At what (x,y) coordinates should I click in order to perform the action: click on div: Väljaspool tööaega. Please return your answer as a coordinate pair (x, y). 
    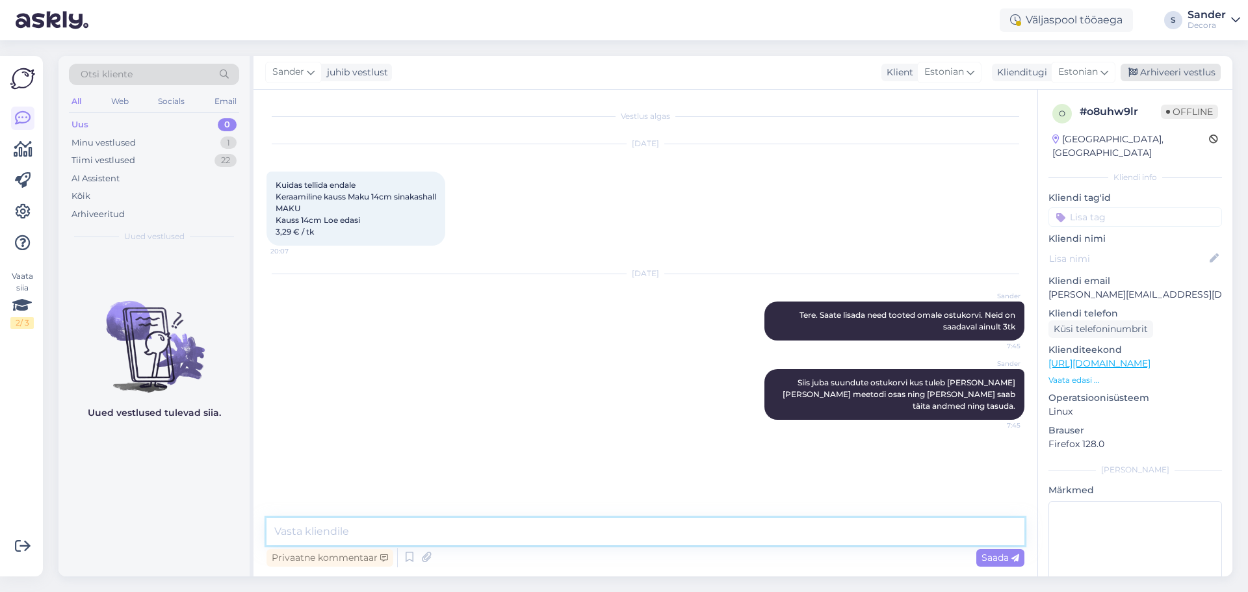
    Looking at the image, I should click on (1066, 20).